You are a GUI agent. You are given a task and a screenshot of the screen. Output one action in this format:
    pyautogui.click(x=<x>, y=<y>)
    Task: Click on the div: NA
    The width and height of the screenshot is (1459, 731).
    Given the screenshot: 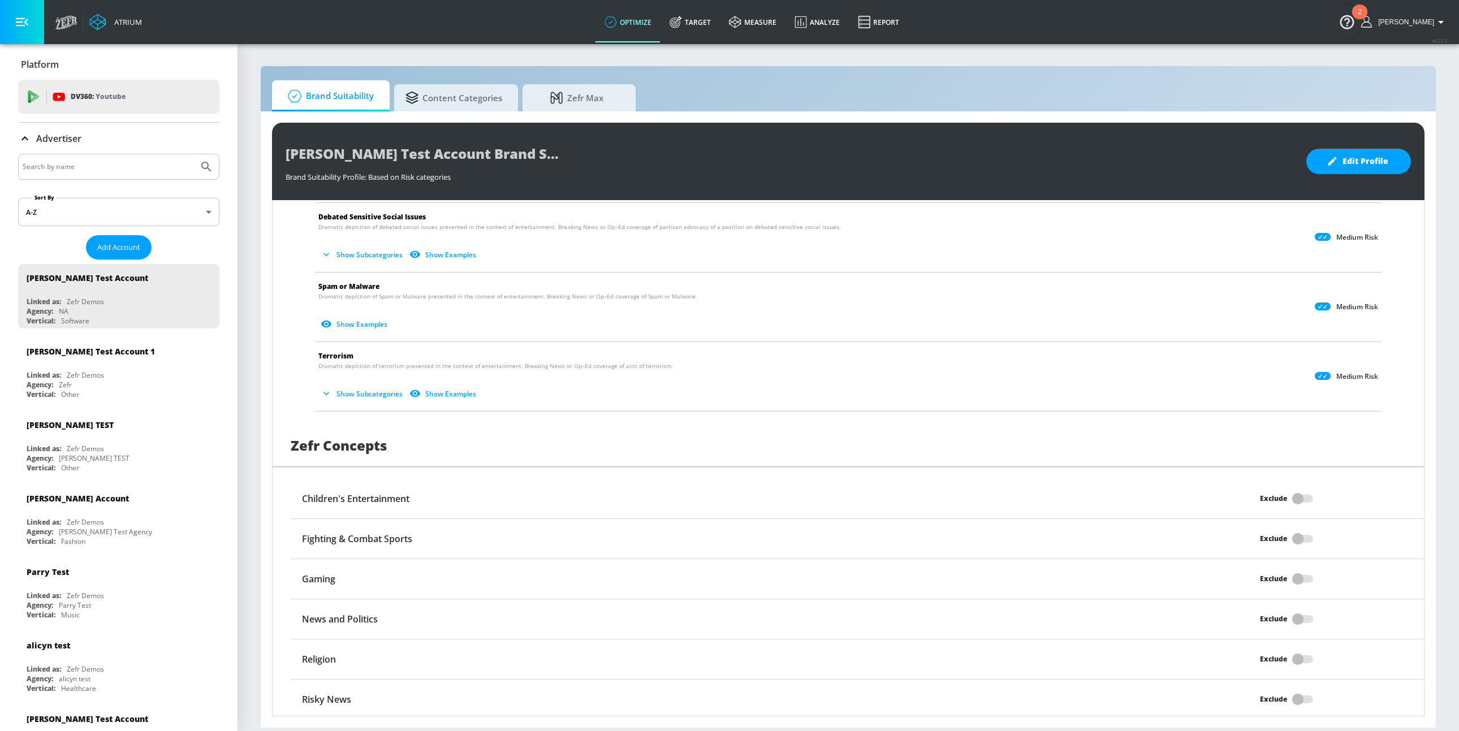 What is the action you would take?
    pyautogui.click(x=63, y=311)
    